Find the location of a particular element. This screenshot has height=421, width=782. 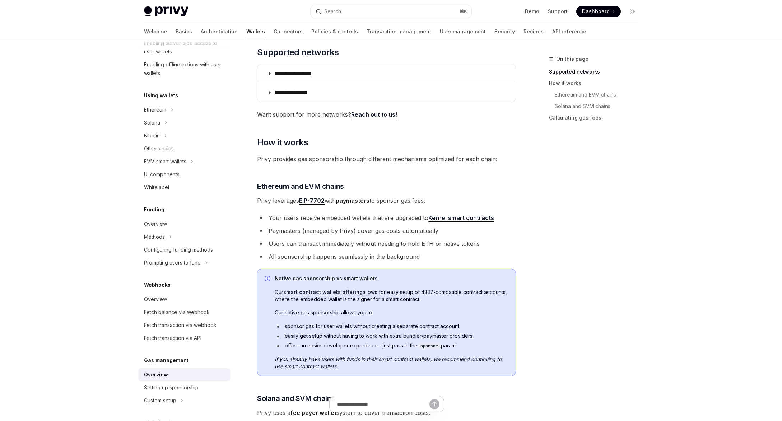

svg: Info is located at coordinates (268, 279).